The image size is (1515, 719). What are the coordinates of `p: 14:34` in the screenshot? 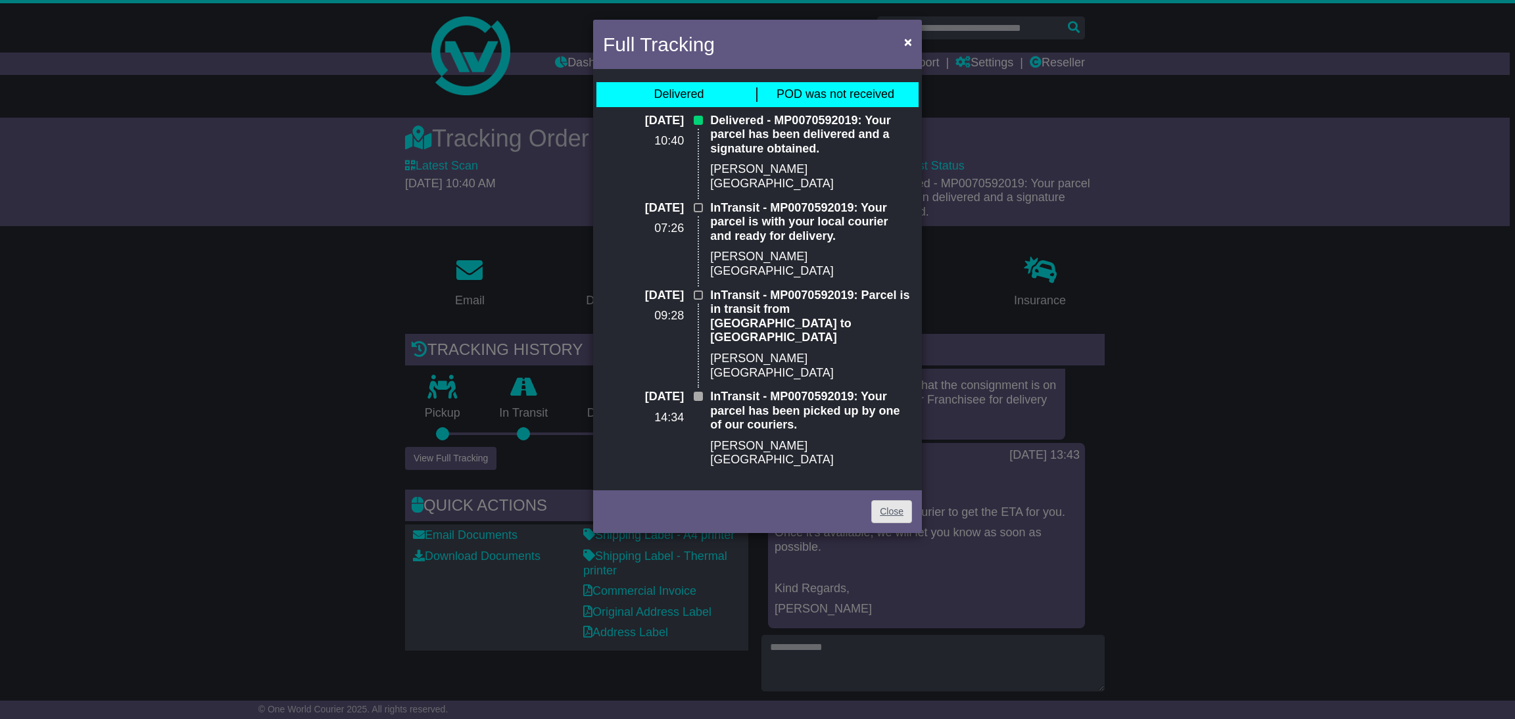 It's located at (643, 418).